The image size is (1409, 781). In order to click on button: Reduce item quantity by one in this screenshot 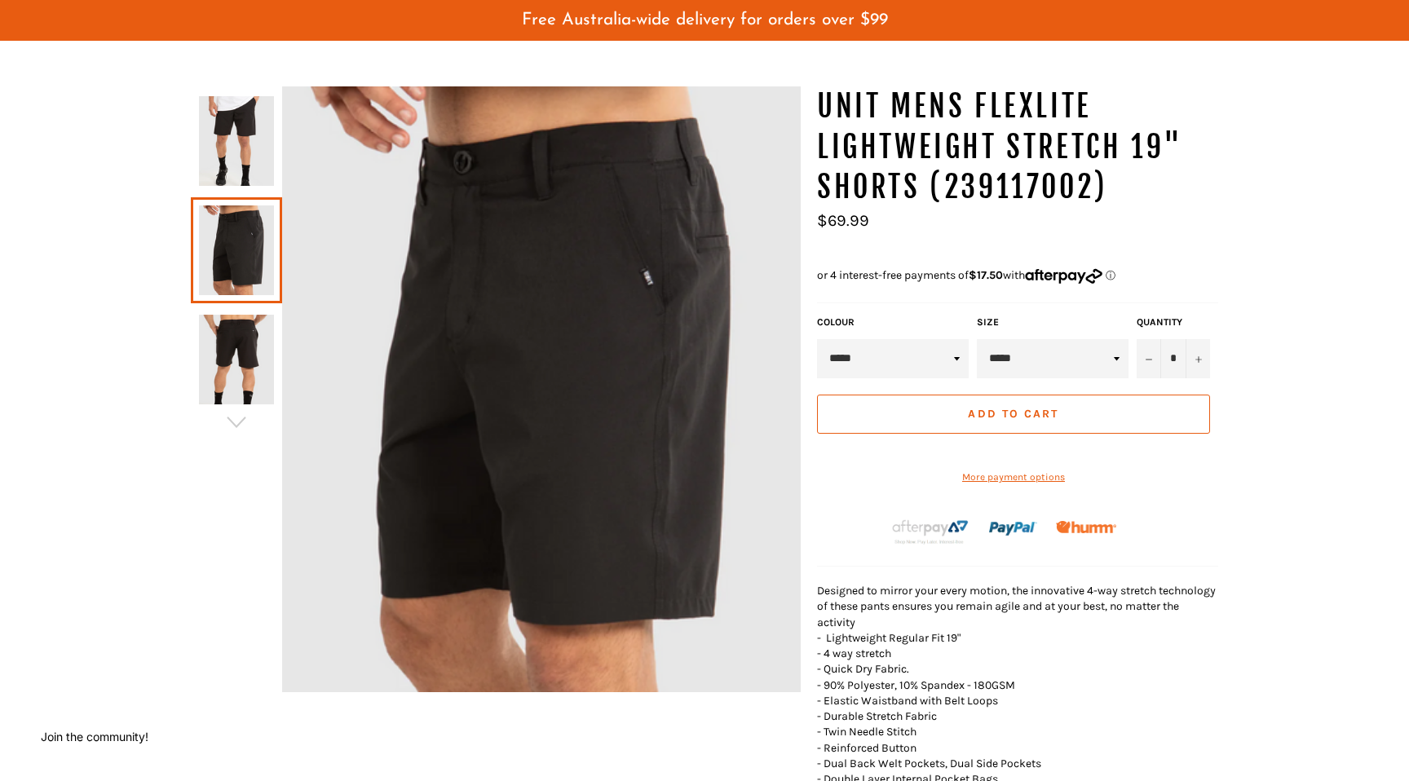, I will do `click(1149, 359)`.